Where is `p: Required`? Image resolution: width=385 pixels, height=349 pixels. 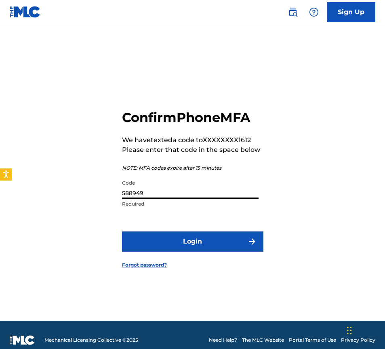
p: Required is located at coordinates (190, 204).